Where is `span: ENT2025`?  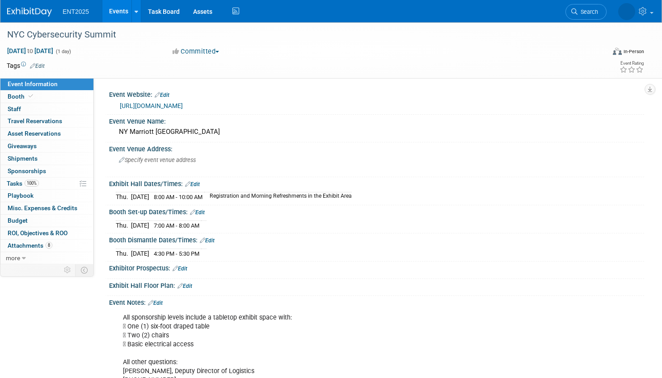 span: ENT2025 is located at coordinates (75, 12).